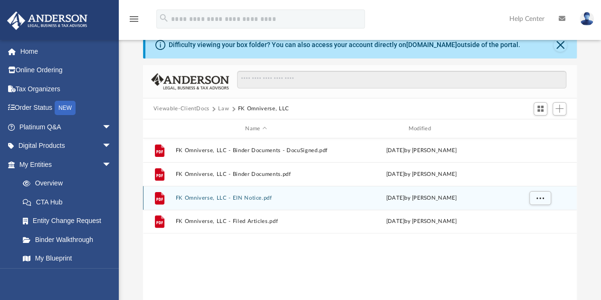  I want to click on button: FK Omniverse, LLC - EIN Notice.pdf, so click(255, 197).